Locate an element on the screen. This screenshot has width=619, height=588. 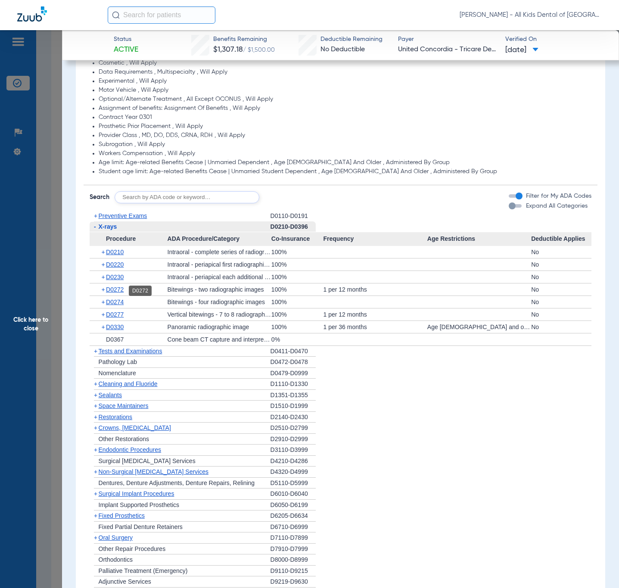
span: Preventive Exams is located at coordinates (123, 216).